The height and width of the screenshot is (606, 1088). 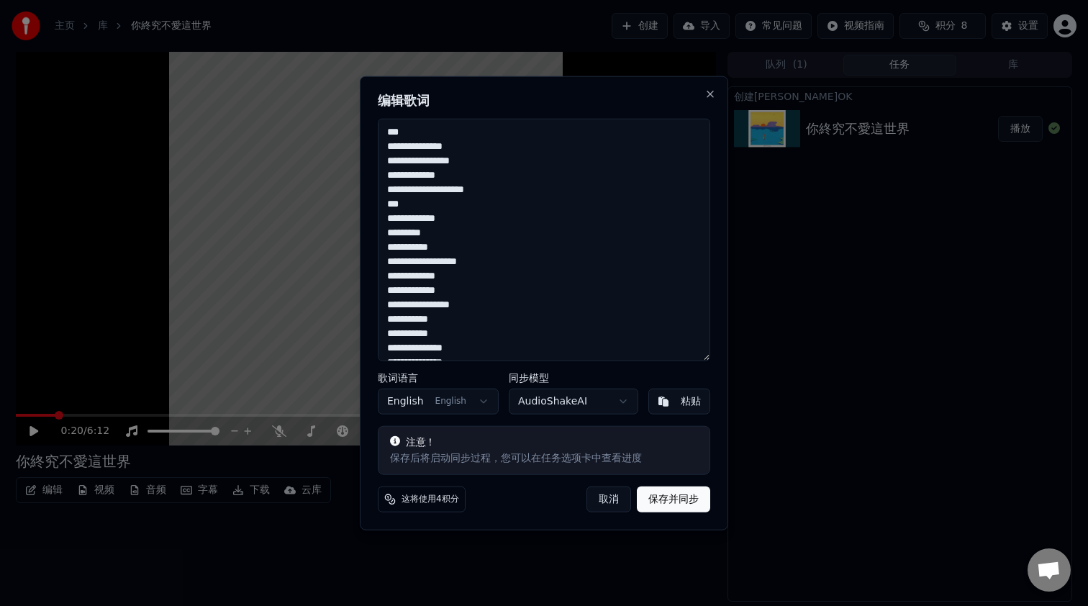 I want to click on div: 粘贴, so click(x=691, y=401).